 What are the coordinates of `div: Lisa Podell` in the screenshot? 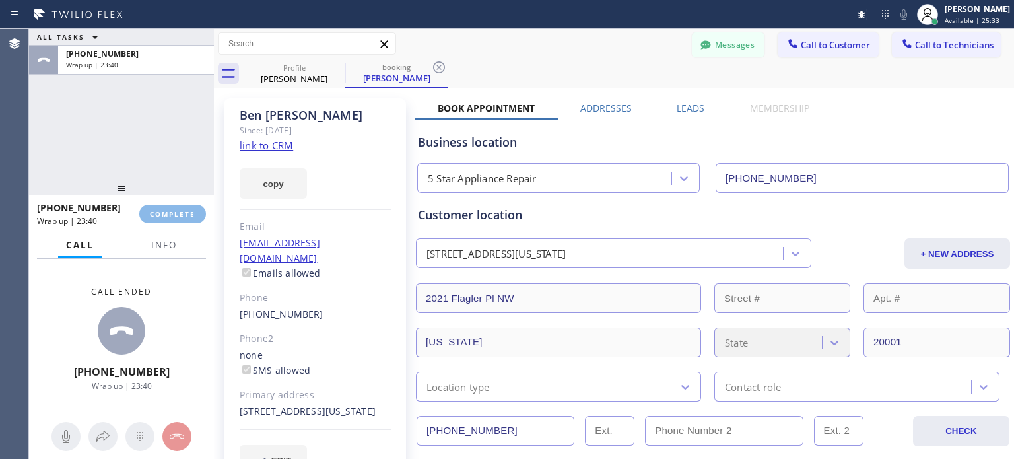 It's located at (294, 73).